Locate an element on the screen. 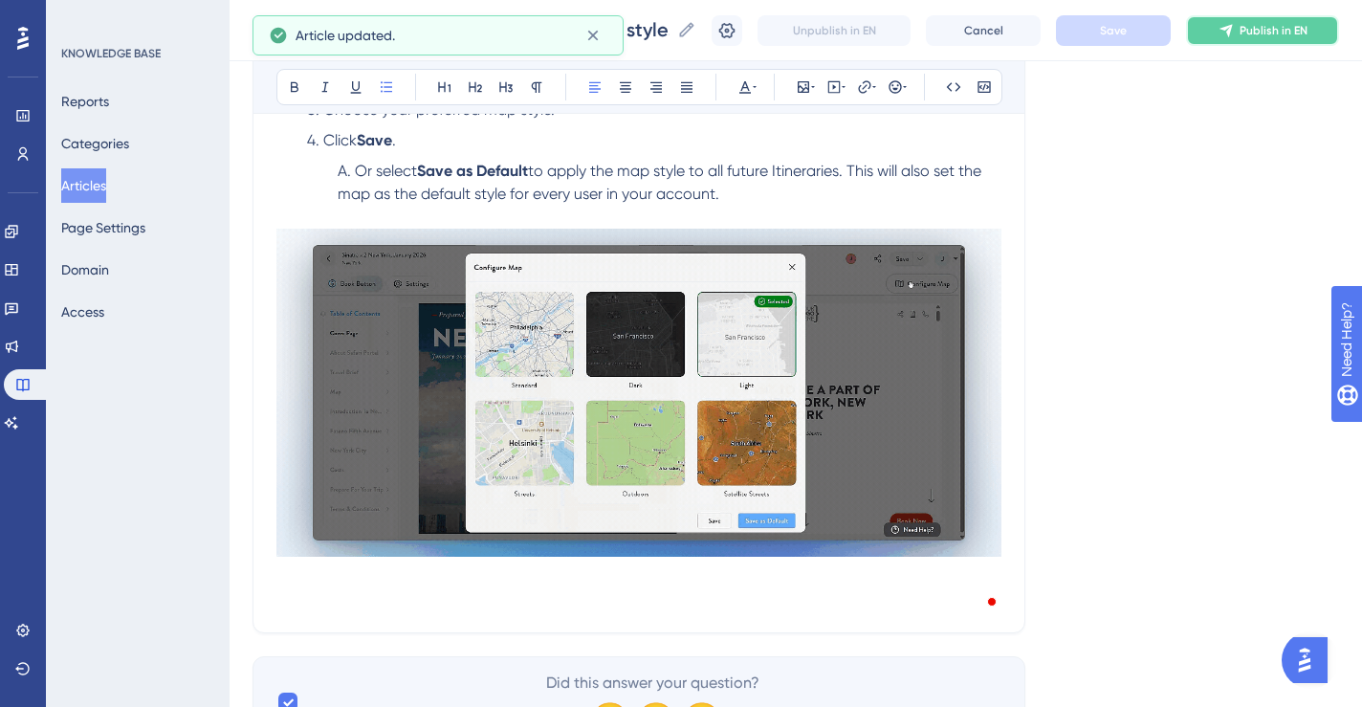 This screenshot has width=1362, height=707. span: Save is located at coordinates (1113, 31).